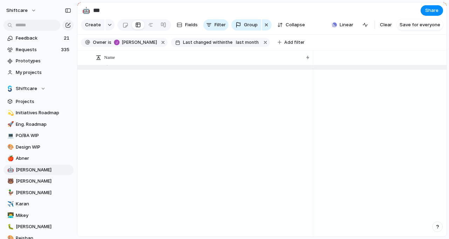 Image resolution: width=449 pixels, height=239 pixels. I want to click on button: is, so click(110, 42).